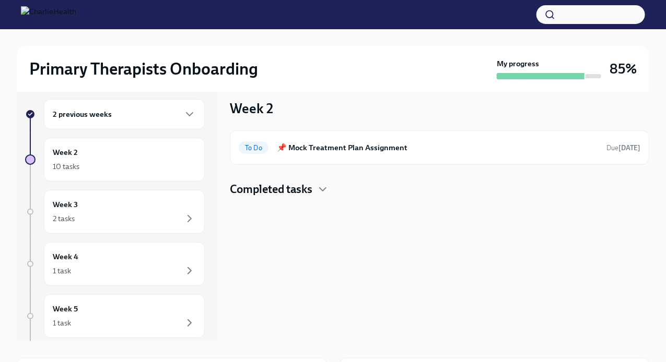 Image resolution: width=666 pixels, height=362 pixels. Describe the element at coordinates (65, 153) in the screenshot. I see `h6: Week 2` at that location.